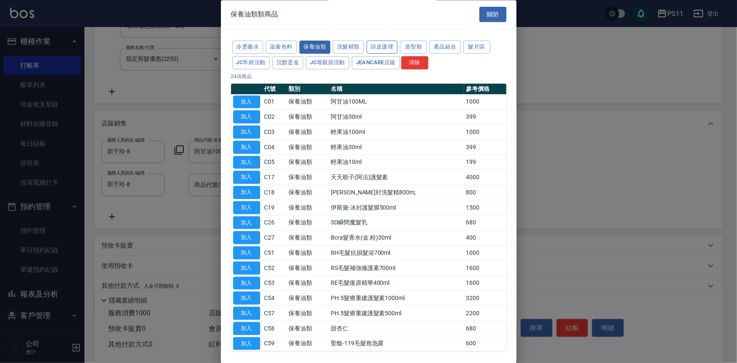  Describe the element at coordinates (396, 344) in the screenshot. I see `td: 聖馥-119毛髮救急露` at that location.